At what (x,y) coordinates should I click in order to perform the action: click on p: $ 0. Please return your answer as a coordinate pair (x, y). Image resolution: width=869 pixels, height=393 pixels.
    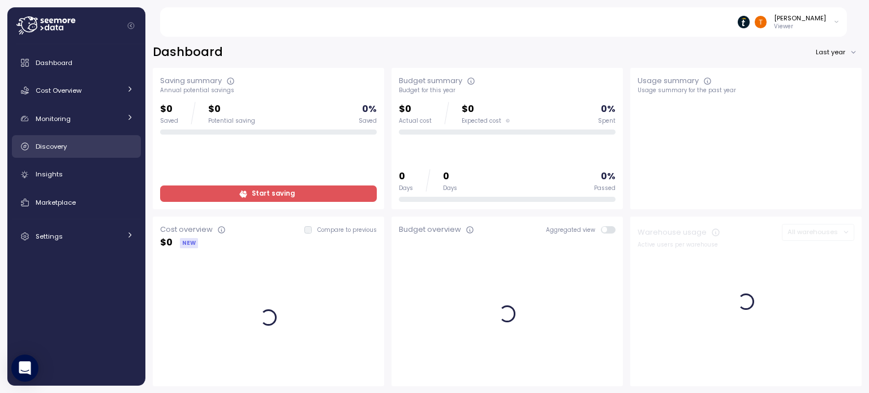
    Looking at the image, I should click on (166, 243).